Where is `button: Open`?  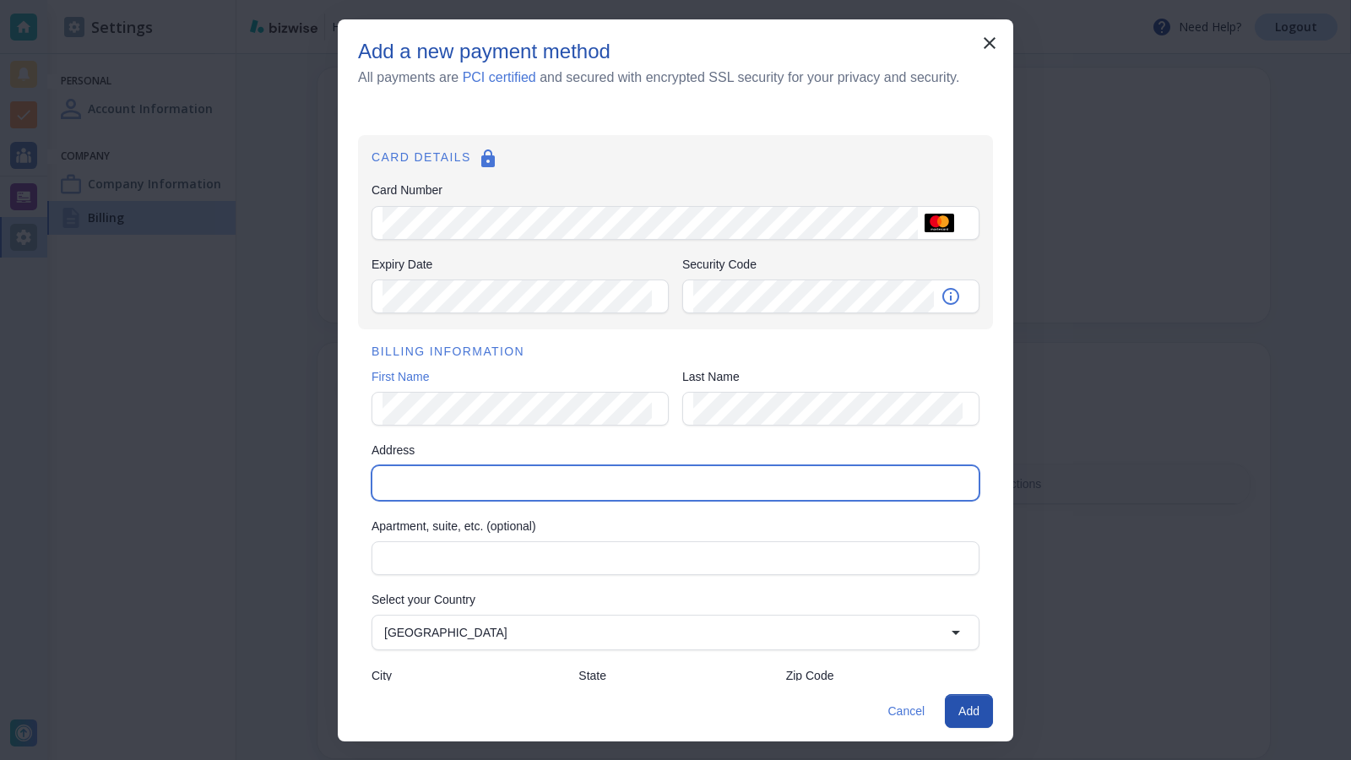 button: Open is located at coordinates (956, 632).